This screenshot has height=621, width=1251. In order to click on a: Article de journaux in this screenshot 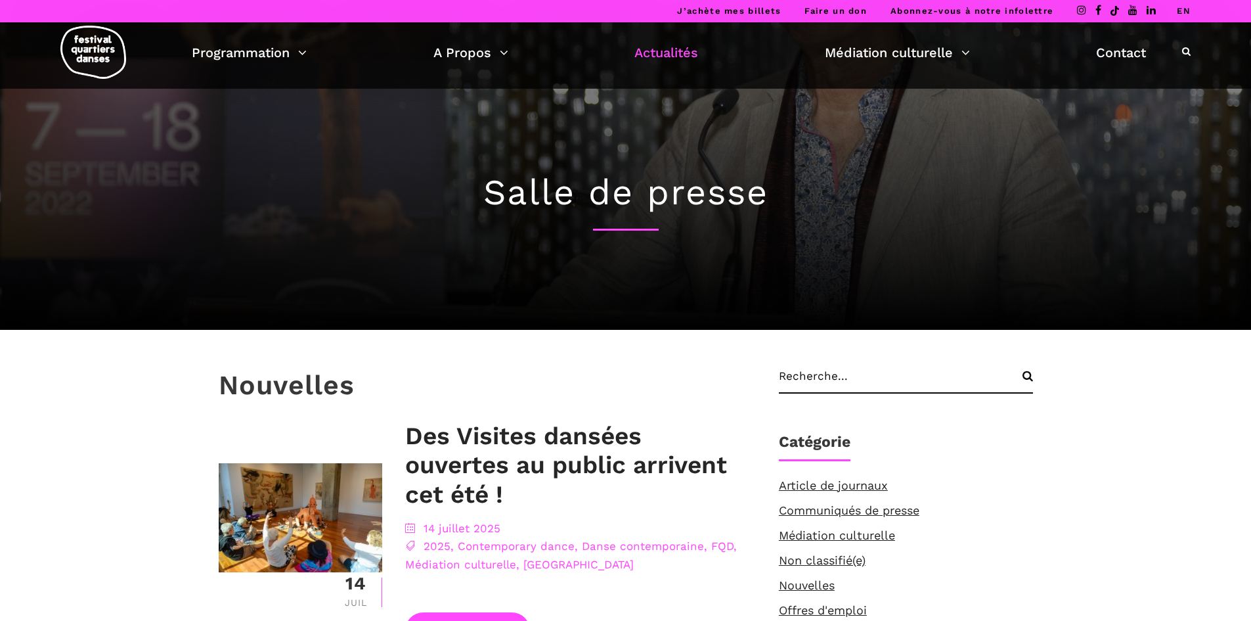, I will do `click(833, 485)`.